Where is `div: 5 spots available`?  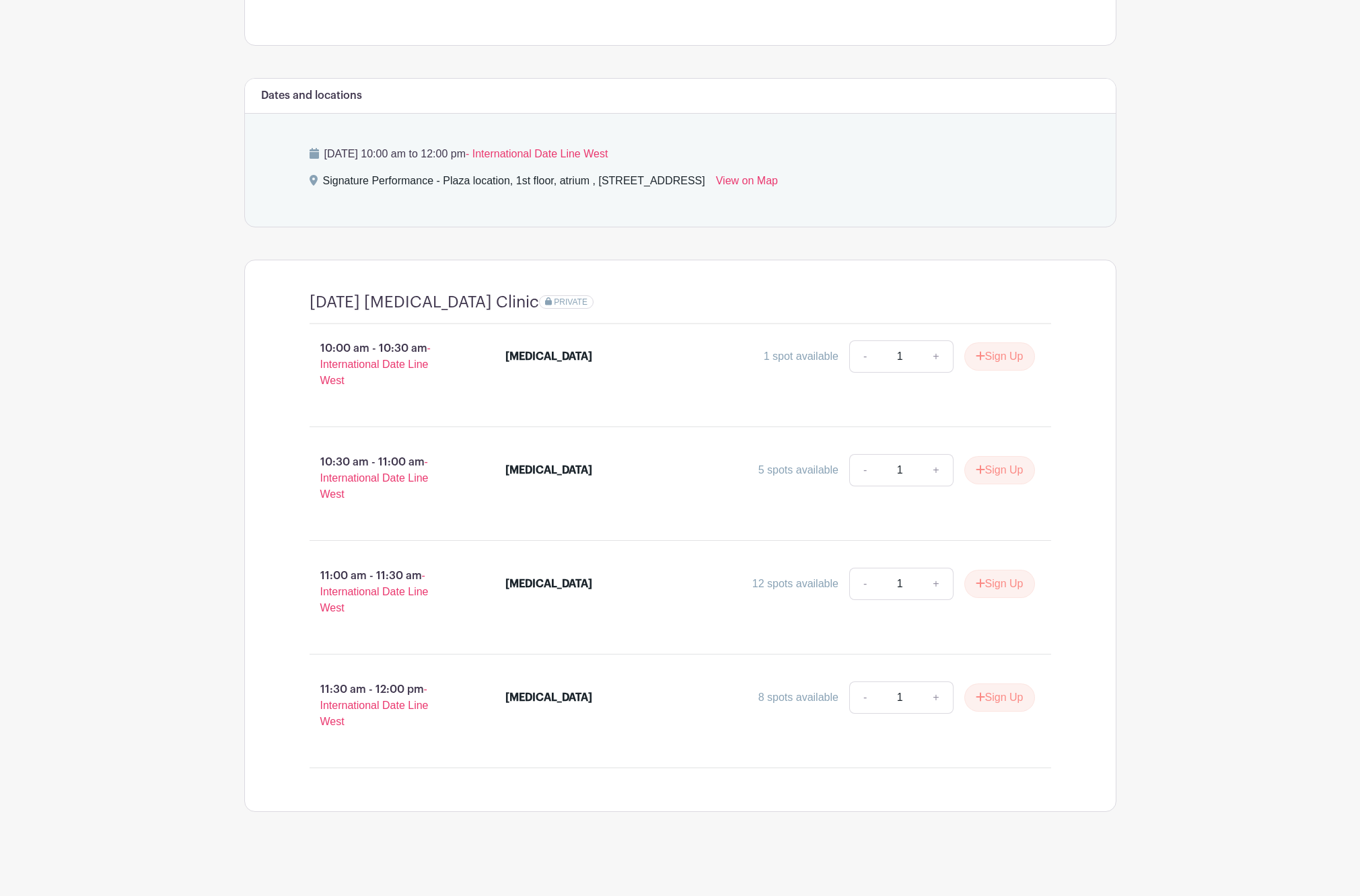
div: 5 spots available is located at coordinates (798, 470).